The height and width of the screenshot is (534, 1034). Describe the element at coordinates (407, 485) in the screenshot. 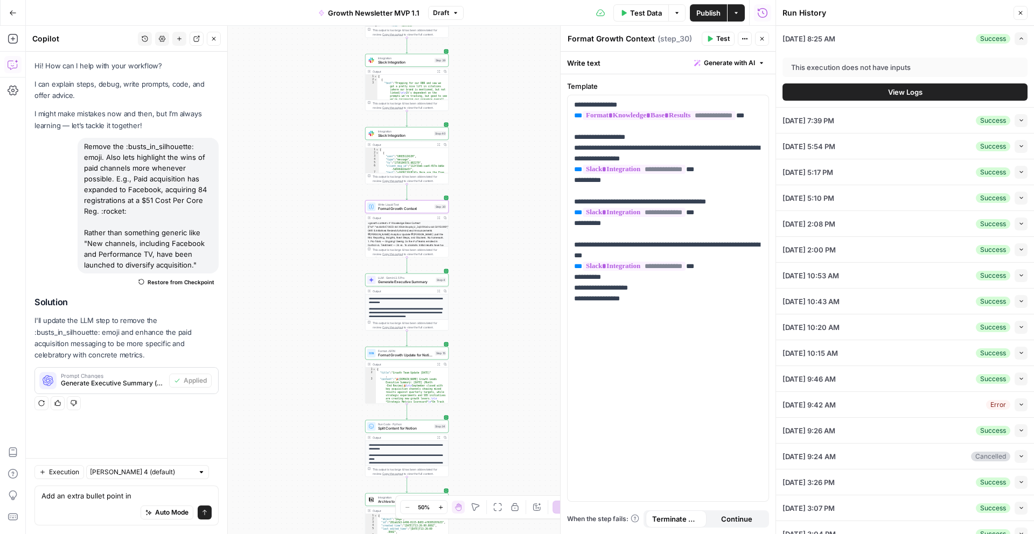

I see `g: Edge from step_34 to step_20` at that location.